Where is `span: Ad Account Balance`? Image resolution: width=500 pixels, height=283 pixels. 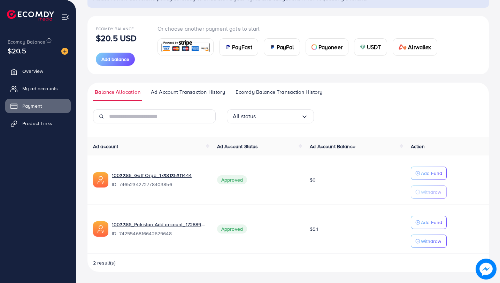 span: Ad Account Balance is located at coordinates (332, 146).